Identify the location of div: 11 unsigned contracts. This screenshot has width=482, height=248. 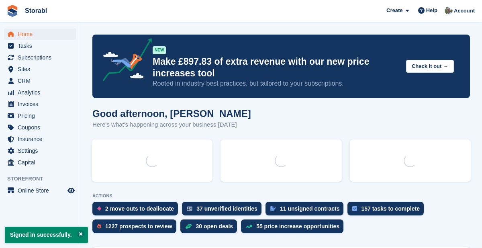
(310, 208).